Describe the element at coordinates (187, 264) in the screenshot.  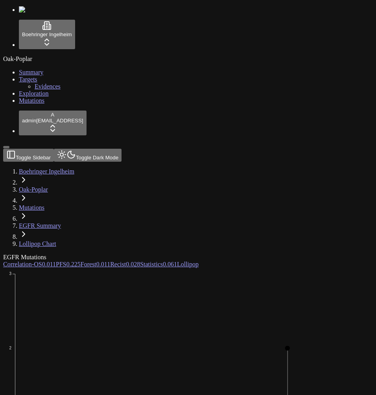
I see `span: Lollipop` at that location.